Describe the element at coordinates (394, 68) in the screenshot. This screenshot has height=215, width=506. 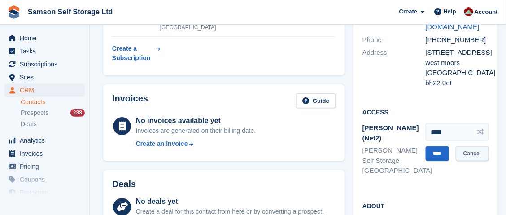
I see `div: Address` at that location.